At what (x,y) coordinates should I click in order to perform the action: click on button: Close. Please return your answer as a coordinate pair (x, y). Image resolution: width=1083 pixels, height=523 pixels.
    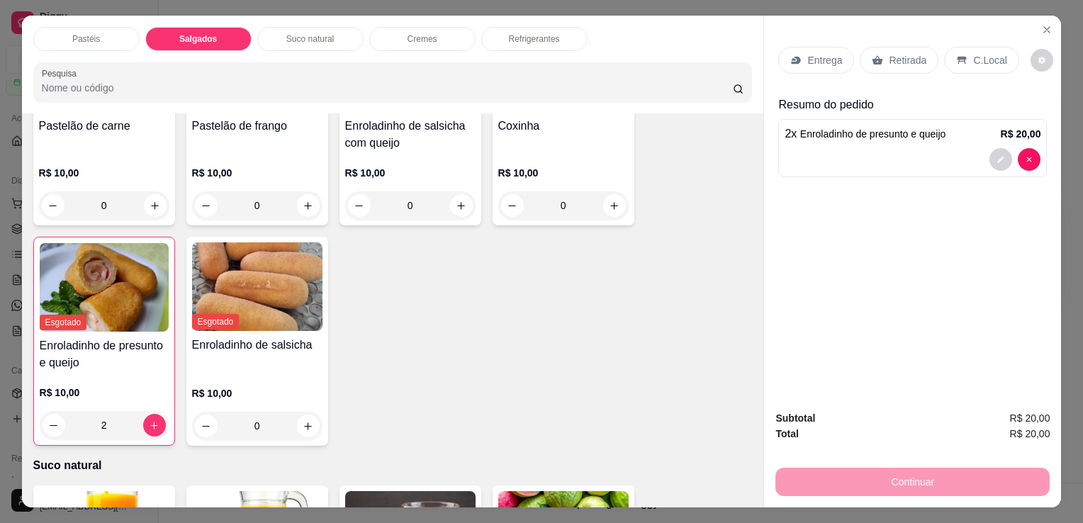
    Looking at the image, I should click on (1047, 30).